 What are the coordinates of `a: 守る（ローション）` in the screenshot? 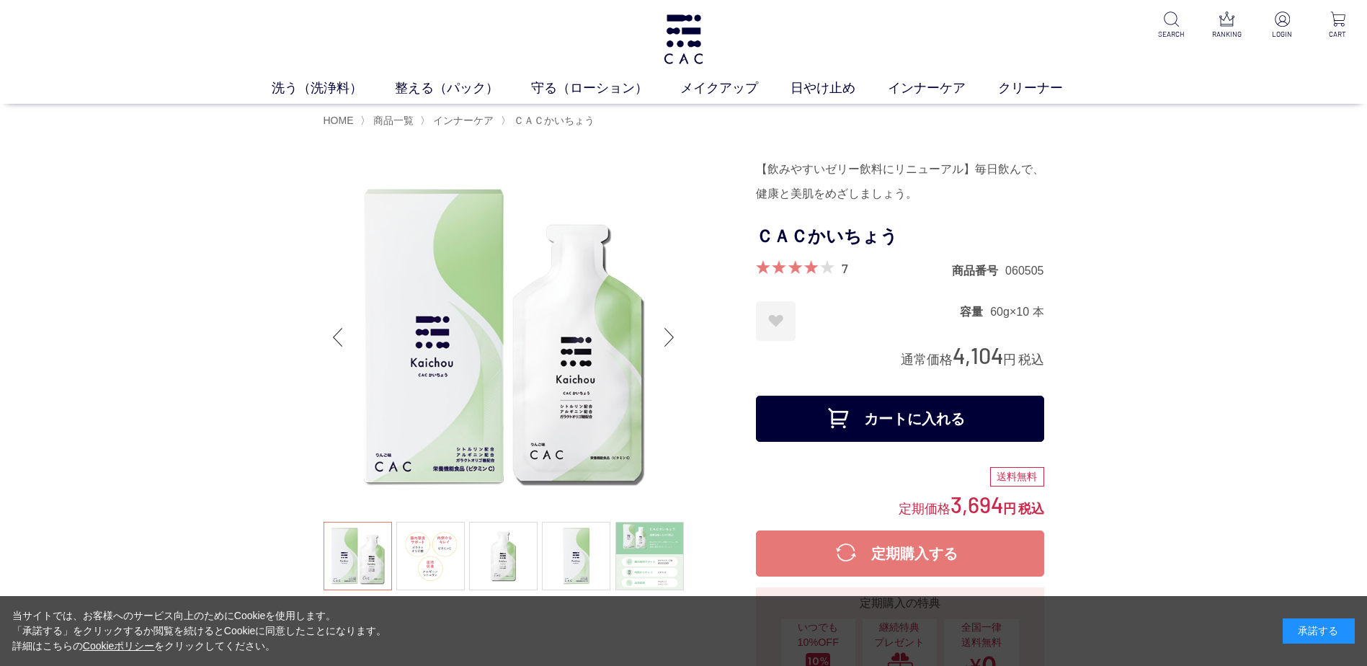 It's located at (605, 88).